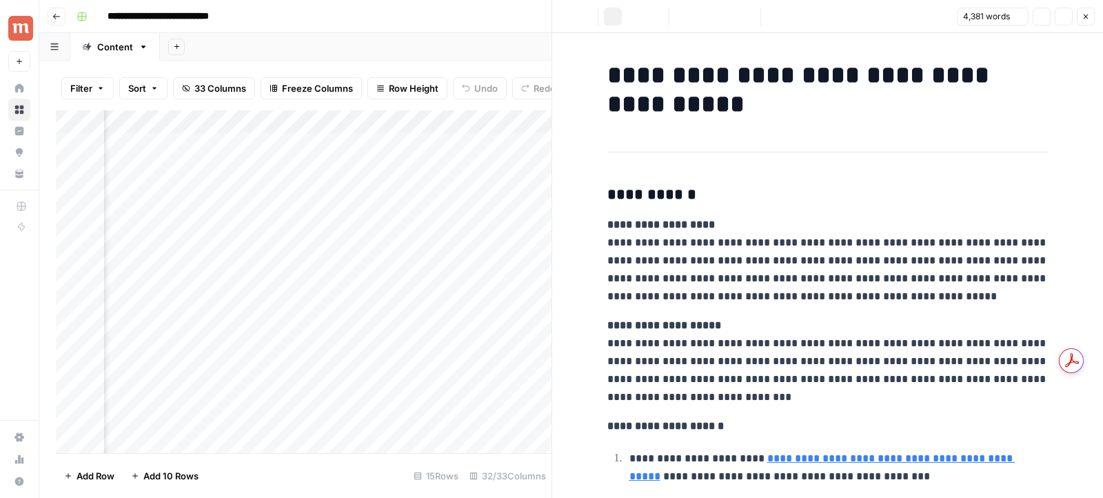 The width and height of the screenshot is (1103, 498). Describe the element at coordinates (214, 88) in the screenshot. I see `button: 33 Columns` at that location.